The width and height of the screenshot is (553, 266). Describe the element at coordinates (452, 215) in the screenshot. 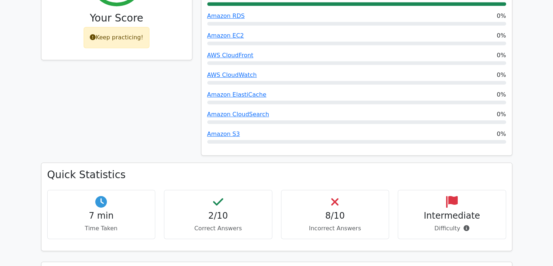

I see `h4: Intermediate` at that location.